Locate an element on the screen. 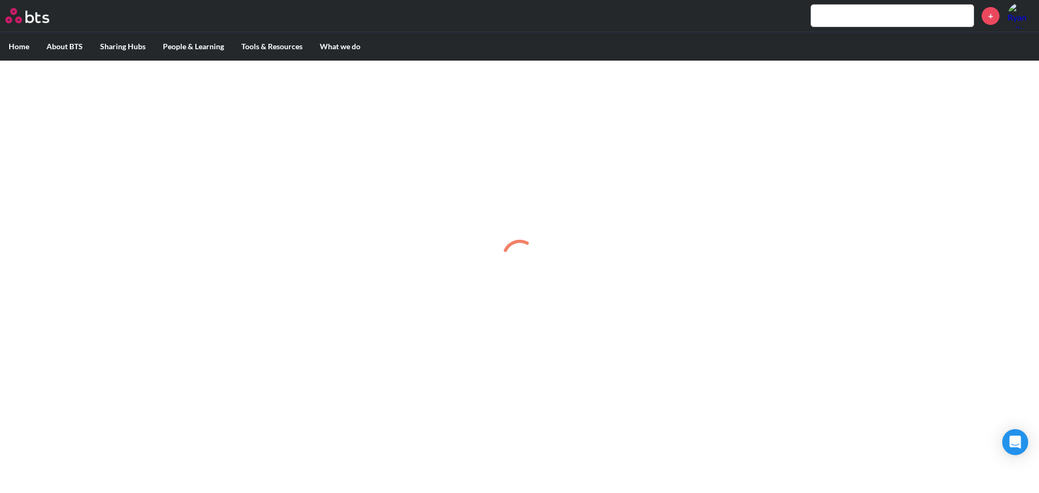 This screenshot has width=1039, height=493. label: What we do is located at coordinates (340, 47).